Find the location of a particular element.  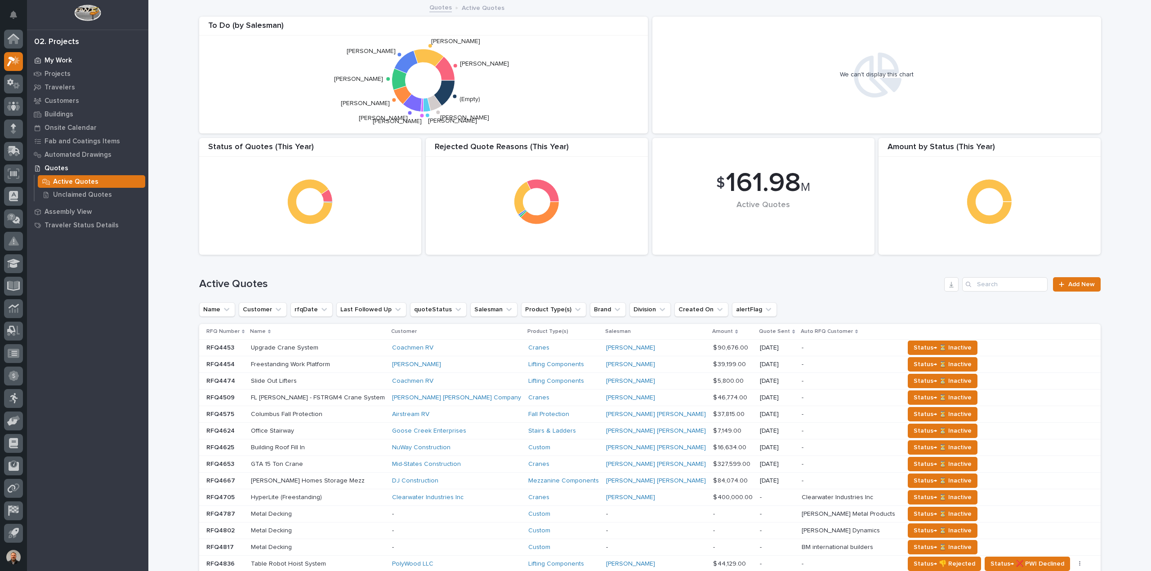

div: To Do (by Salesman) is located at coordinates (424, 28).